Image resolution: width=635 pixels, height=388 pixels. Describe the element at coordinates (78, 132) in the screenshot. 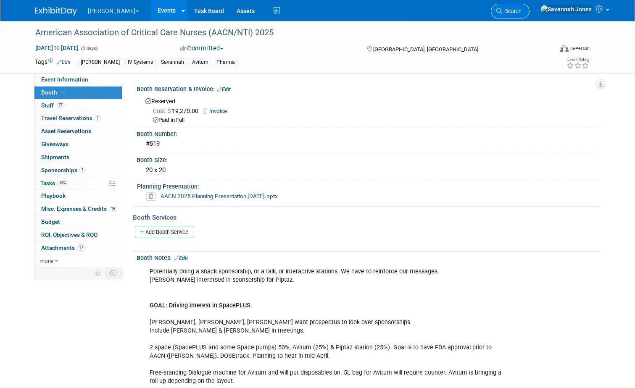

I see `a: Asset Reservations` at that location.